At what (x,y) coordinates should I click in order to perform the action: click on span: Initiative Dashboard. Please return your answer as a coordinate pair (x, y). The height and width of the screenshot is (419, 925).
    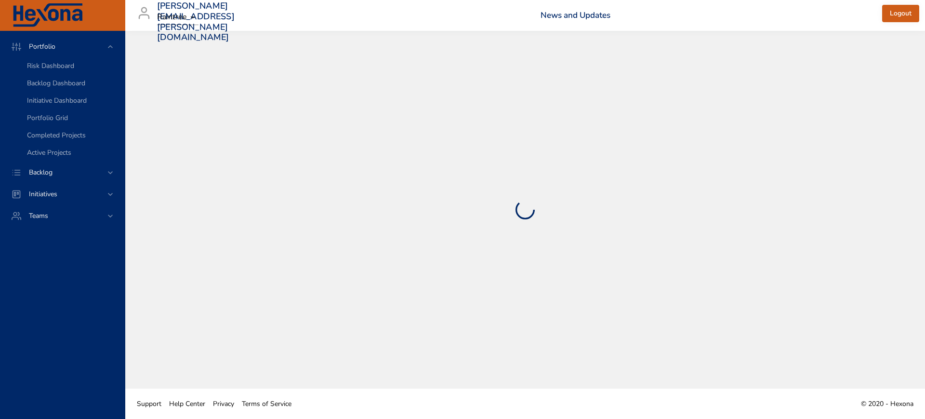
    Looking at the image, I should click on (57, 100).